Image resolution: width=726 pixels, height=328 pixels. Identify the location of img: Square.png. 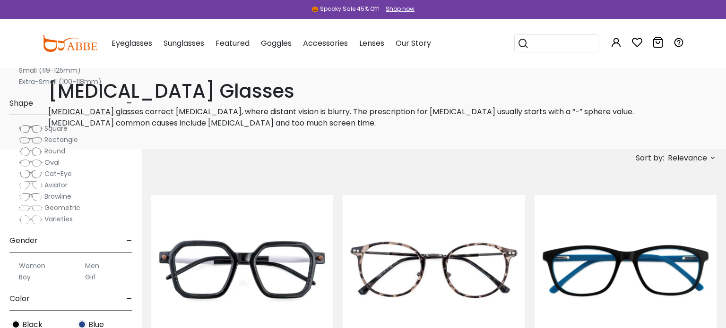
(31, 129).